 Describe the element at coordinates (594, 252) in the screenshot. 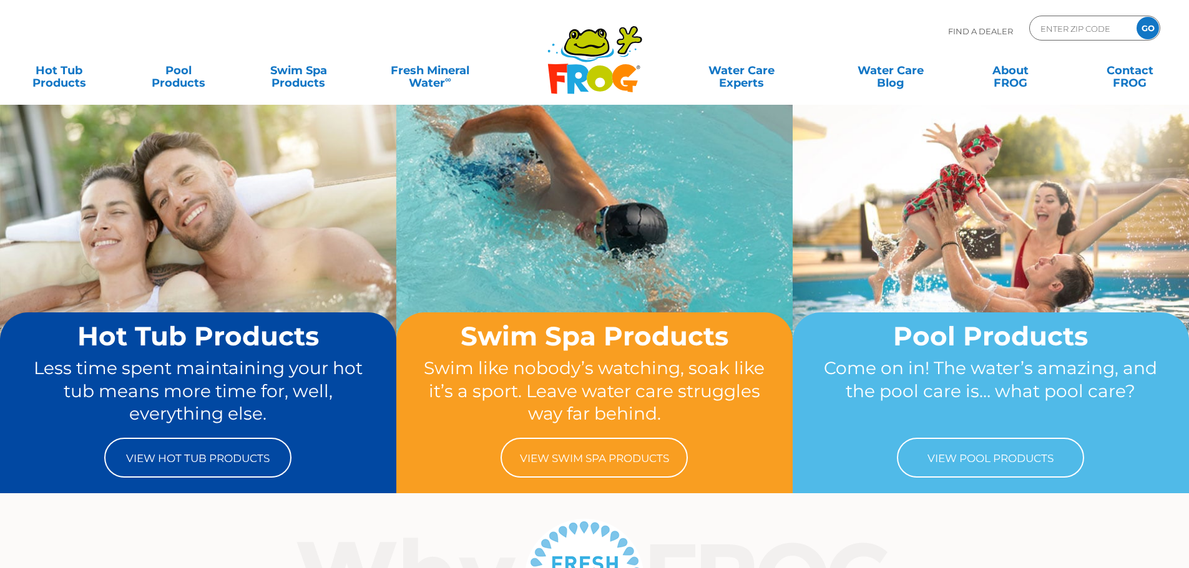

I see `img: home-banner-swim-spa-short` at that location.